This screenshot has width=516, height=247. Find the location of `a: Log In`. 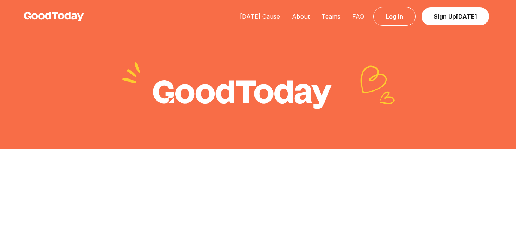

a: Log In is located at coordinates (394, 16).